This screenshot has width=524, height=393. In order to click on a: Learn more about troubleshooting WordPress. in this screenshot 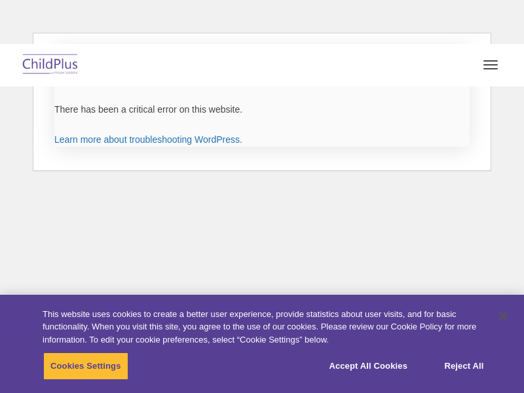, I will do `click(148, 140)`.